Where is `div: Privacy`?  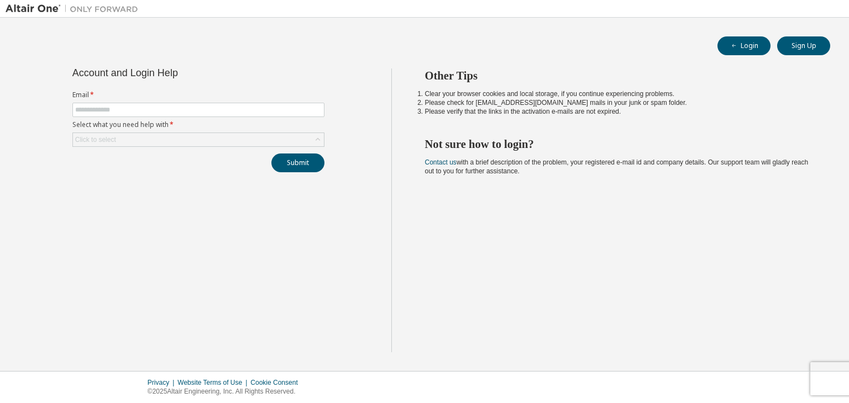 div: Privacy is located at coordinates (162, 383).